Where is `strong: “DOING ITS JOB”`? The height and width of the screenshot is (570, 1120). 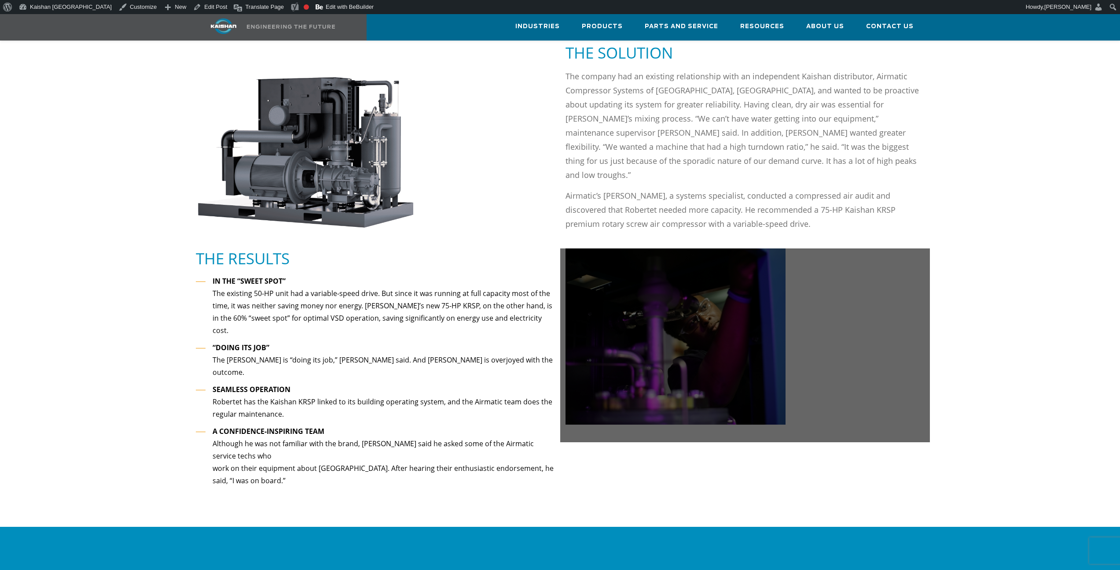
strong: “DOING ITS JOB” is located at coordinates (241, 347).